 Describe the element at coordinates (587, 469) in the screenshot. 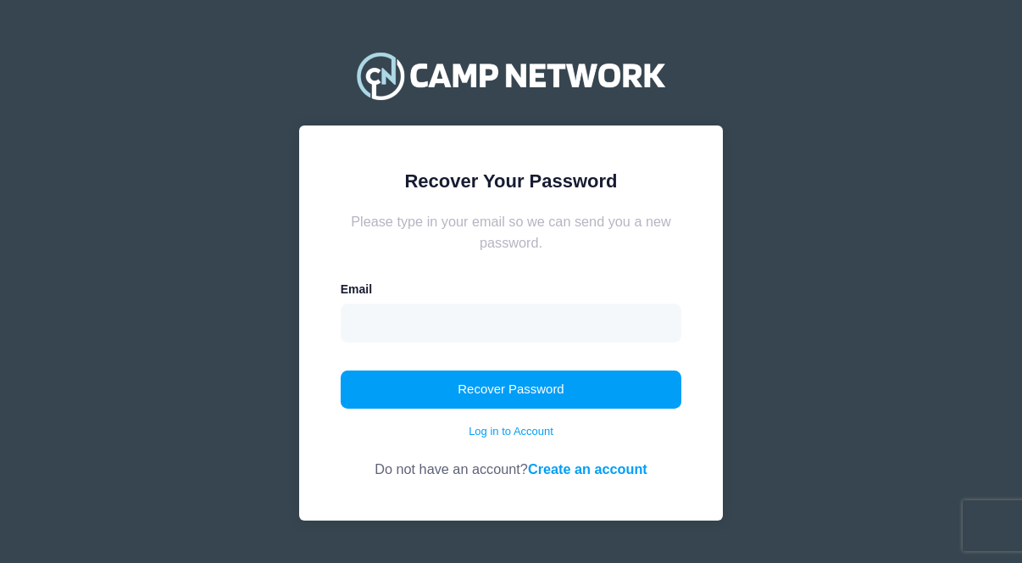

I see `a: Create an account` at that location.